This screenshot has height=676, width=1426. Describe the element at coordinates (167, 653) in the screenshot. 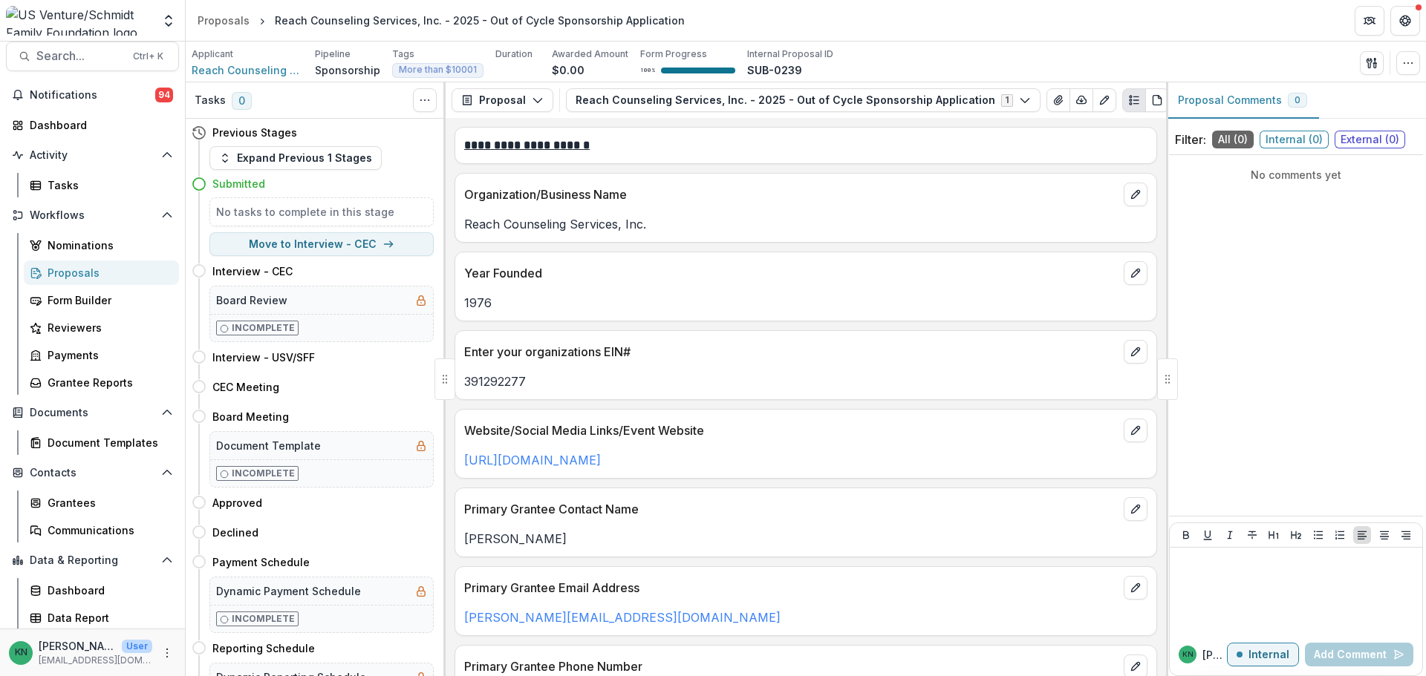

I see `button: More` at that location.